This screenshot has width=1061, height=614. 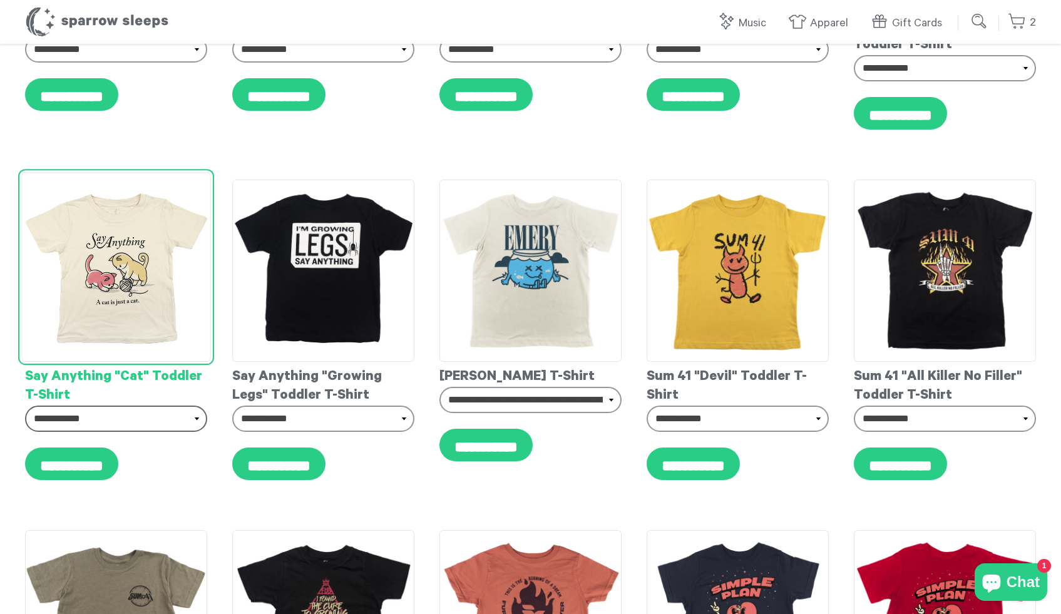 I want to click on a: Gift Cards, so click(x=909, y=23).